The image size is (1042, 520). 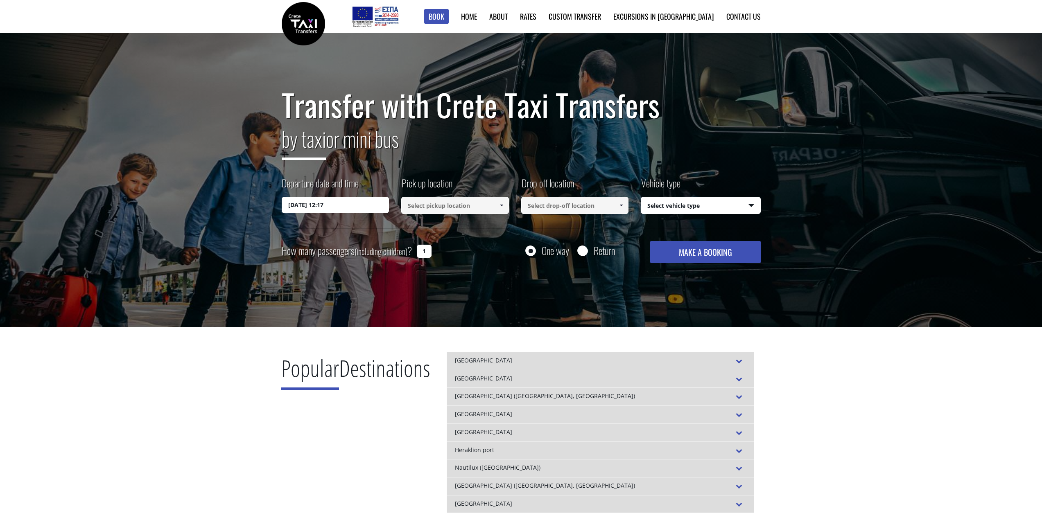 What do you see at coordinates (743, 16) in the screenshot?
I see `a: Contact us` at bounding box center [743, 16].